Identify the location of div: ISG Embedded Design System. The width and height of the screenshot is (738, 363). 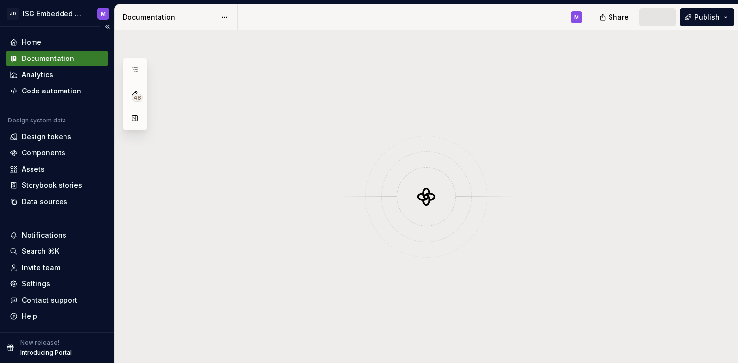
(54, 14).